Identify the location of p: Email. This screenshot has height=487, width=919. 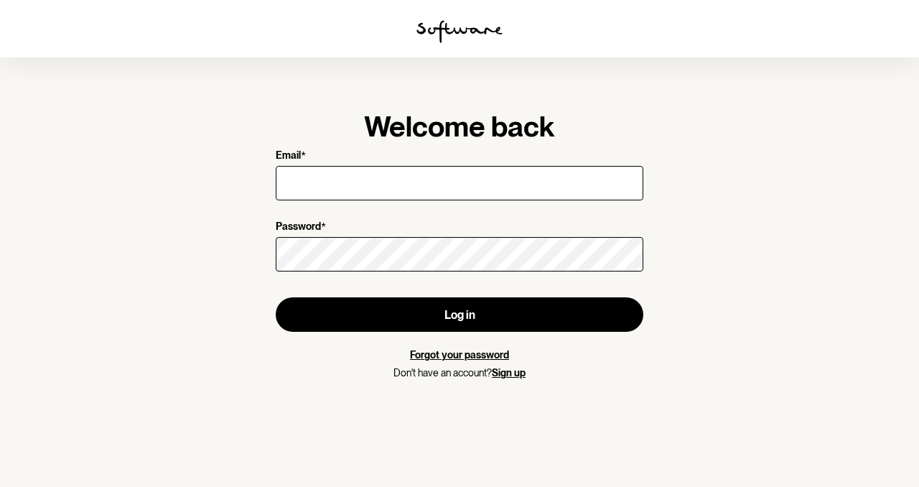
(288, 156).